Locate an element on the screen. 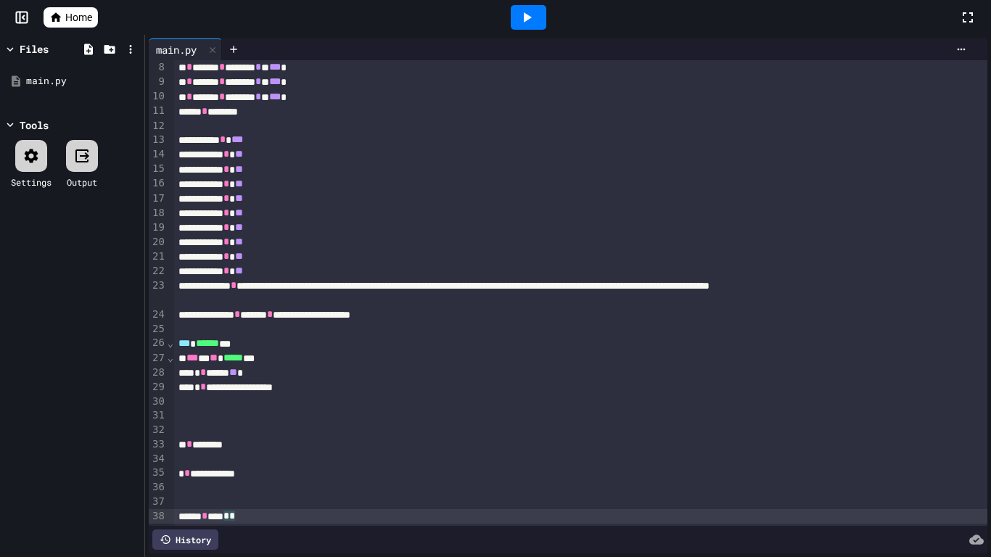  div: 18 is located at coordinates (157, 213).